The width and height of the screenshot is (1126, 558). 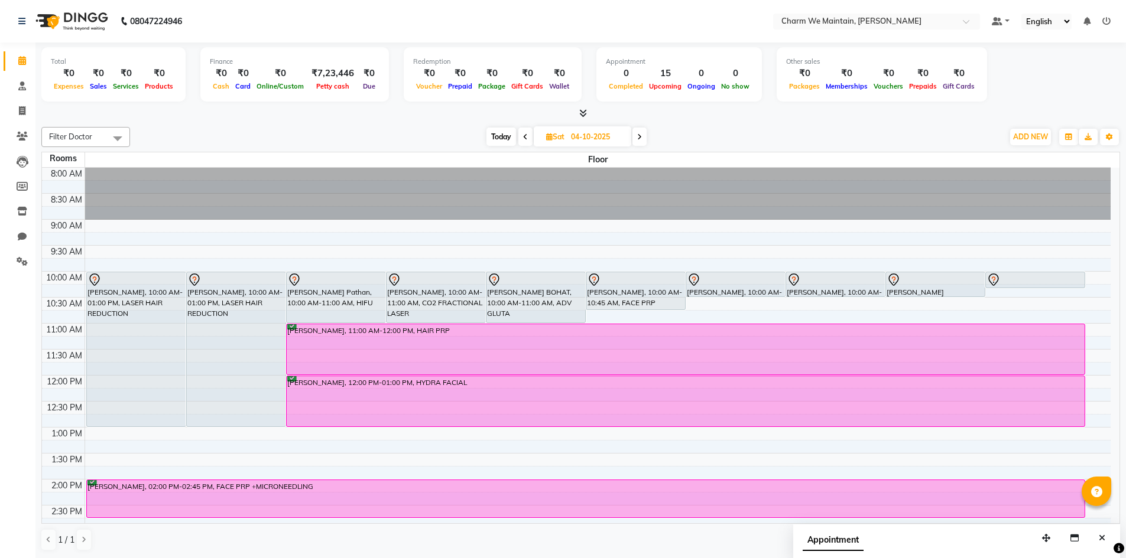 I want to click on span: Voucher, so click(x=429, y=86).